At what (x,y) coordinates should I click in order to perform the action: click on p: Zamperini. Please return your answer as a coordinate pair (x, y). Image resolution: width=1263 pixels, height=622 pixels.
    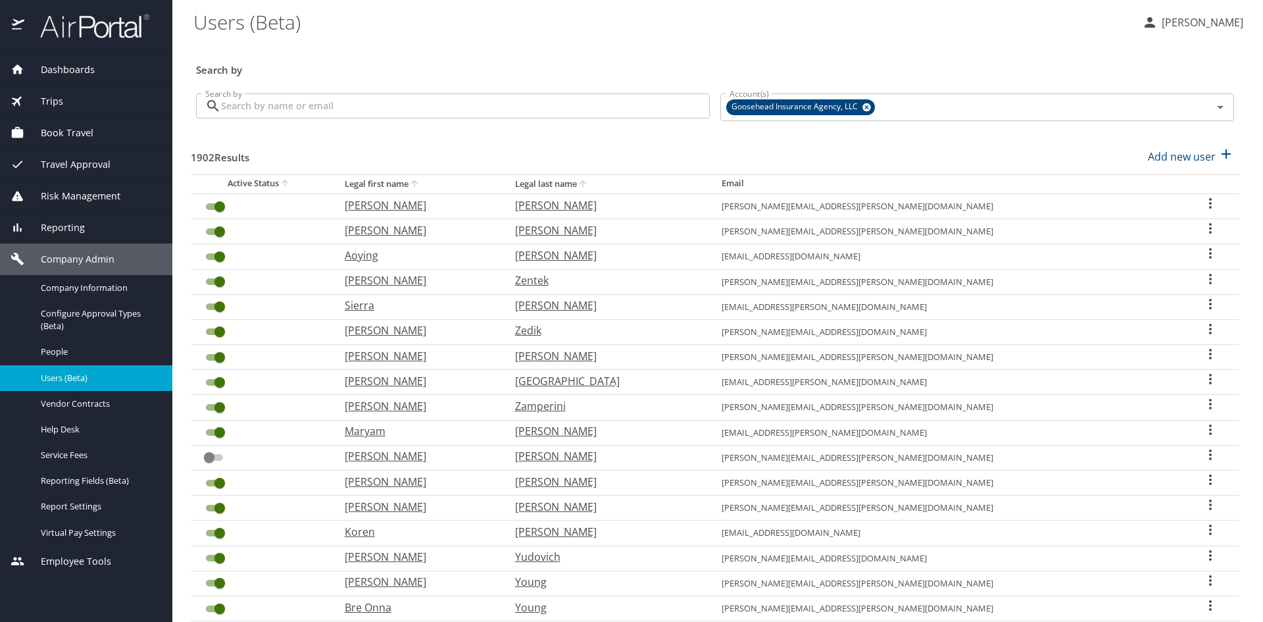
    Looking at the image, I should click on (605, 406).